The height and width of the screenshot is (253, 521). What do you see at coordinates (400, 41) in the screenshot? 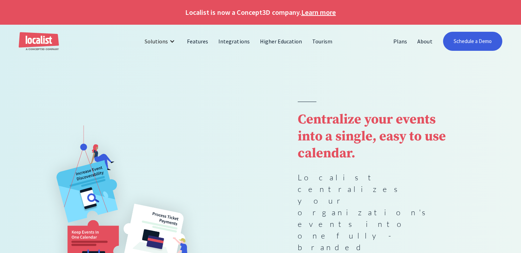
I see `a: Plans` at bounding box center [400, 41].